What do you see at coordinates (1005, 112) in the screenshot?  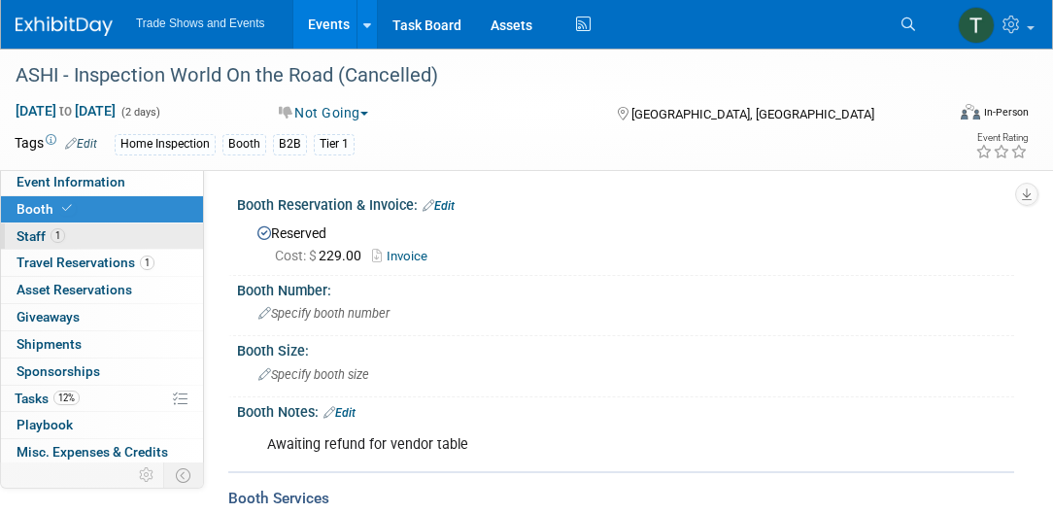 I see `div: In-Person` at bounding box center [1005, 112].